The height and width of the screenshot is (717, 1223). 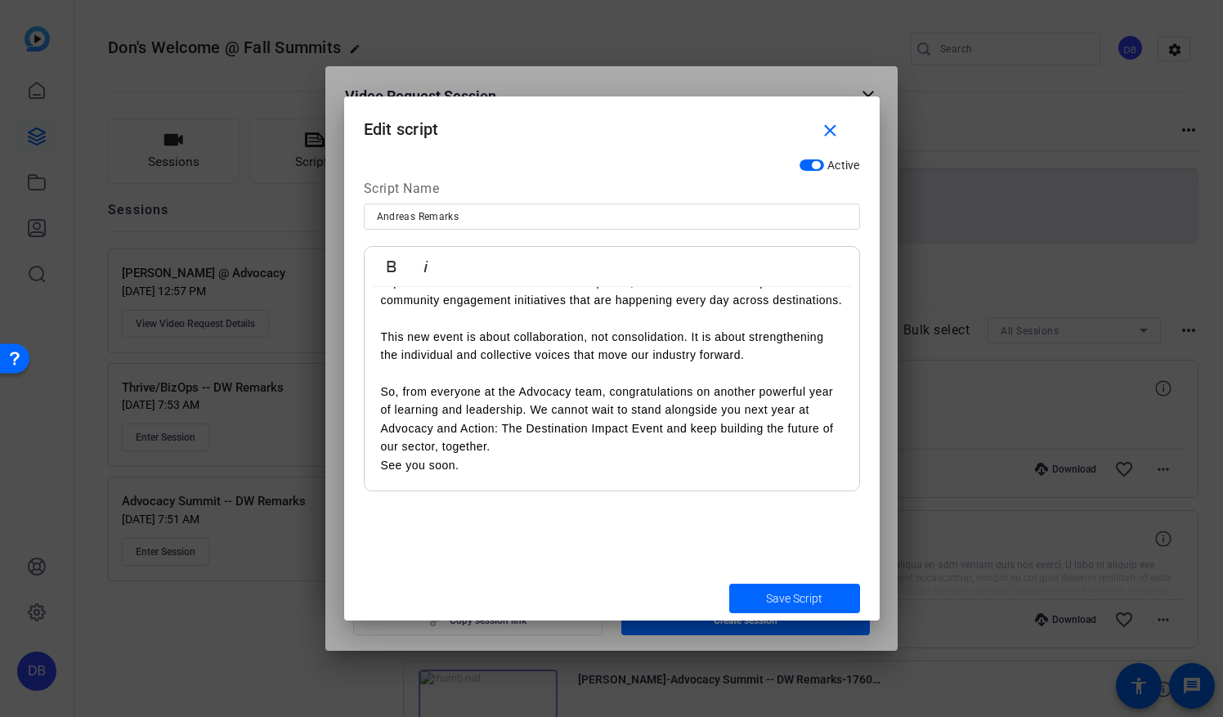 What do you see at coordinates (794, 598) in the screenshot?
I see `span: Save Script` at bounding box center [794, 598].